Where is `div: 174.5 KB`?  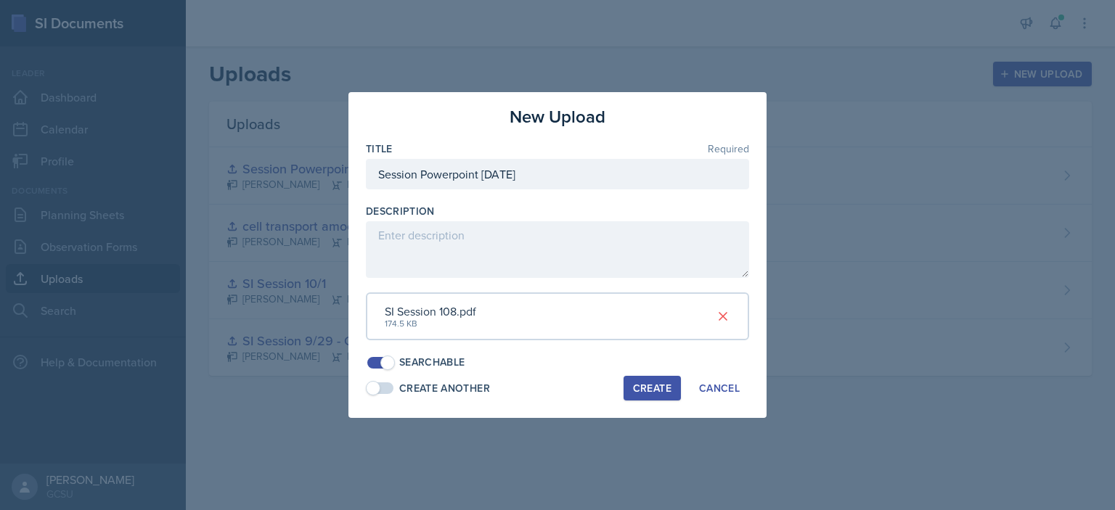 div: 174.5 KB is located at coordinates (431, 324).